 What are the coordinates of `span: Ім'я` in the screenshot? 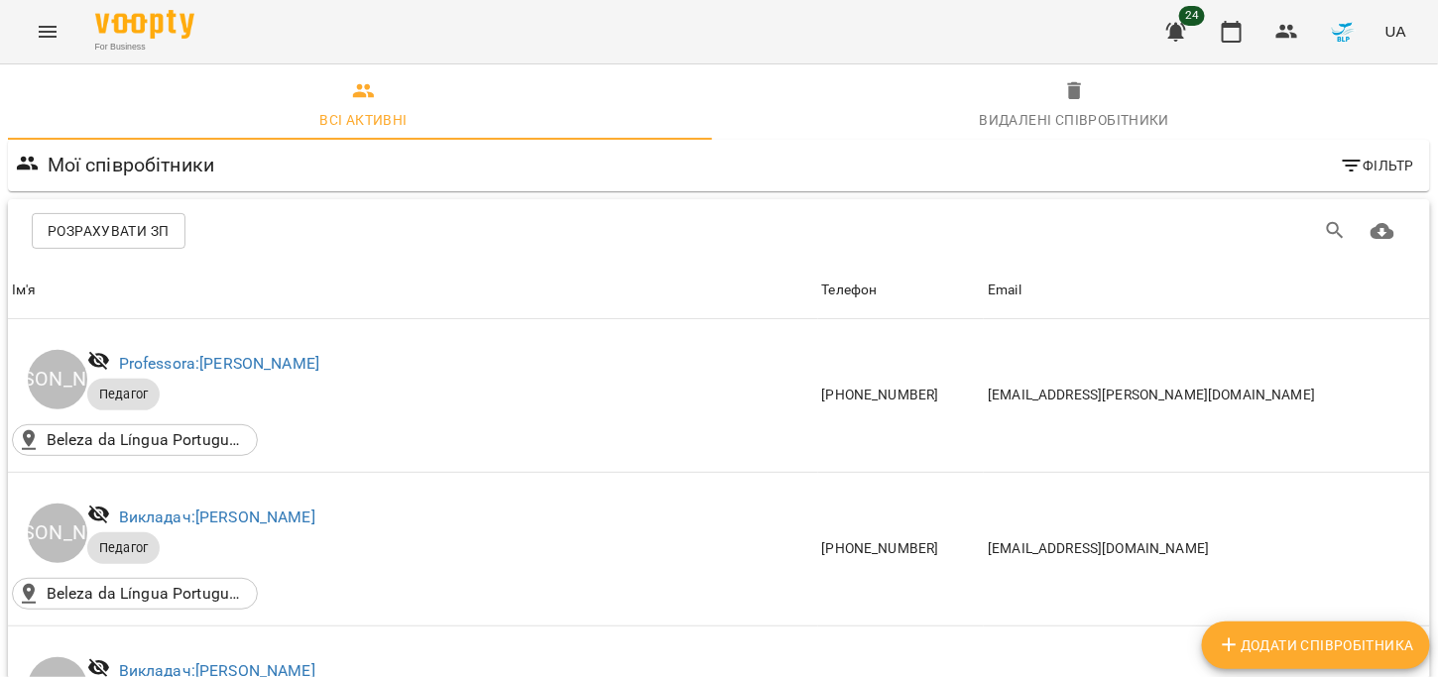 It's located at (413, 291).